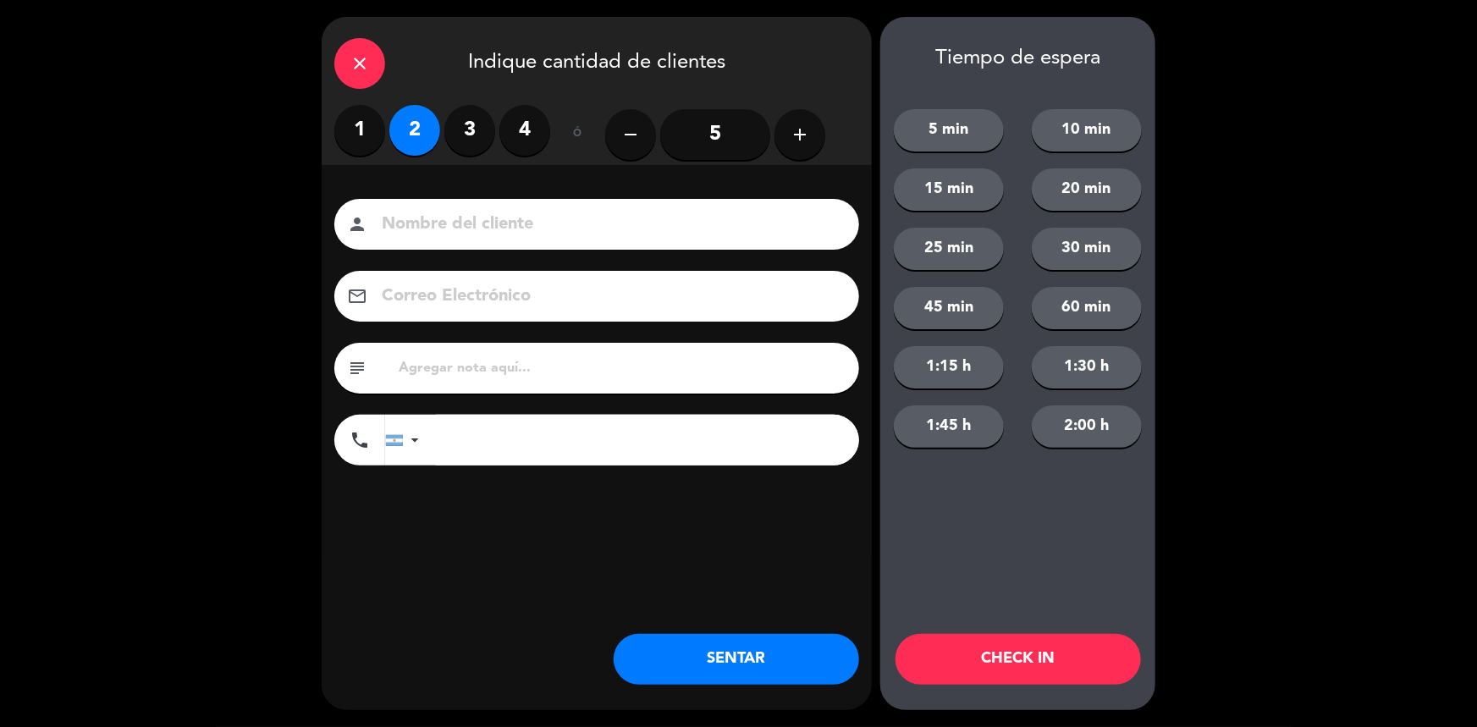  What do you see at coordinates (949, 367) in the screenshot?
I see `button: 1:15 h` at bounding box center [949, 367].